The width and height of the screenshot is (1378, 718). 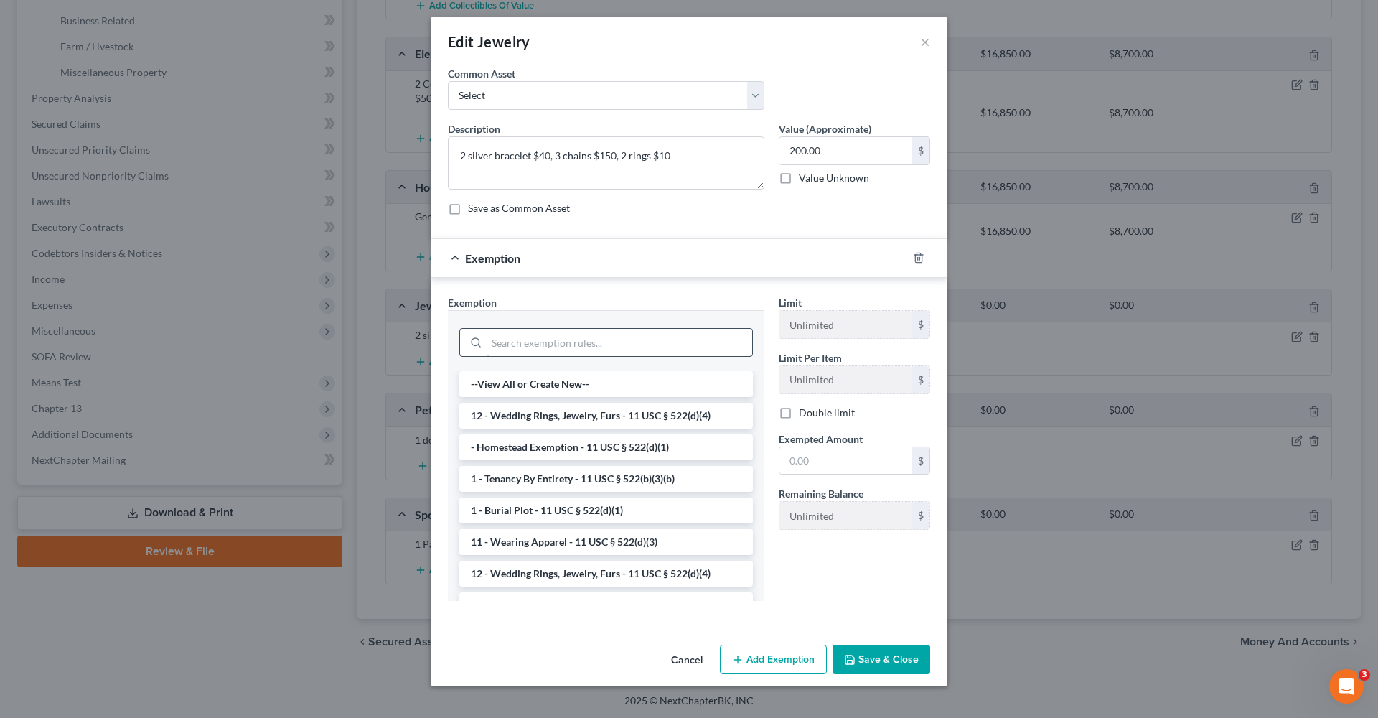 What do you see at coordinates (519, 208) in the screenshot?
I see `label: Save as Common Asset` at bounding box center [519, 208].